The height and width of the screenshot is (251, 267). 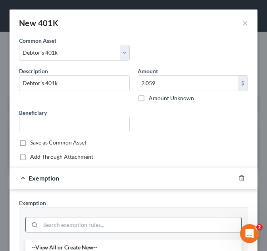 I want to click on input: 0.00, so click(x=188, y=83).